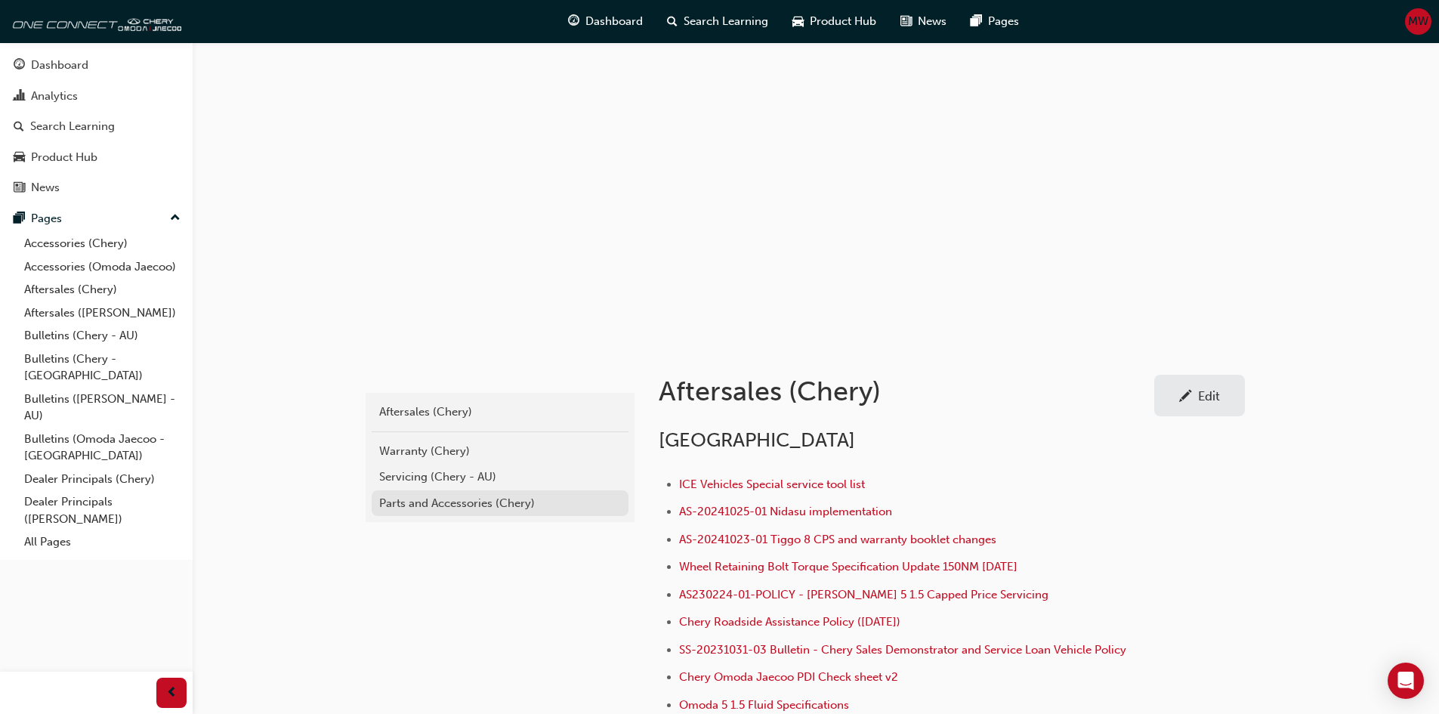  I want to click on span: SS-20231031-03 Bulletin - Chery Sales Demonstrator and Service Loan Vehicle Policy, so click(903, 650).